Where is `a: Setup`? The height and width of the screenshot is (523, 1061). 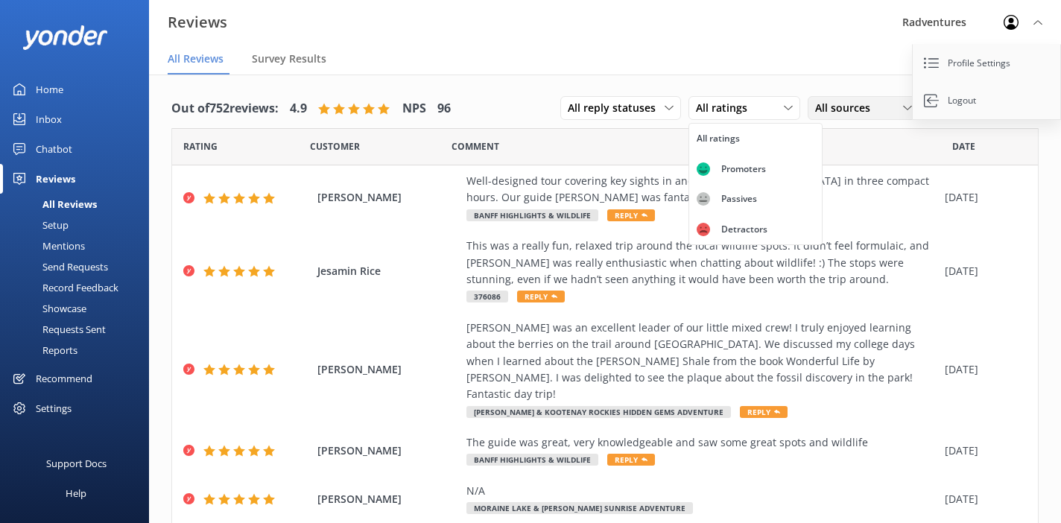
a: Setup is located at coordinates (79, 225).